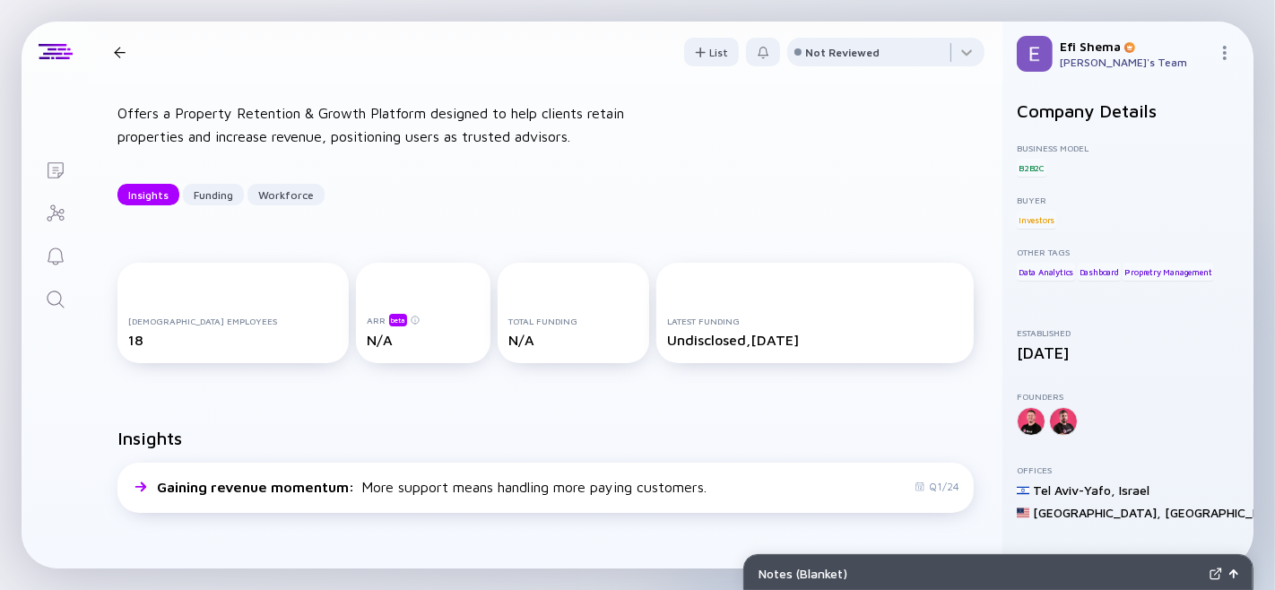 The width and height of the screenshot is (1275, 590). Describe the element at coordinates (404, 125) in the screenshot. I see `div: Offers a Property Retention & Growth Platform designed to help clients retain properties and incr...` at that location.